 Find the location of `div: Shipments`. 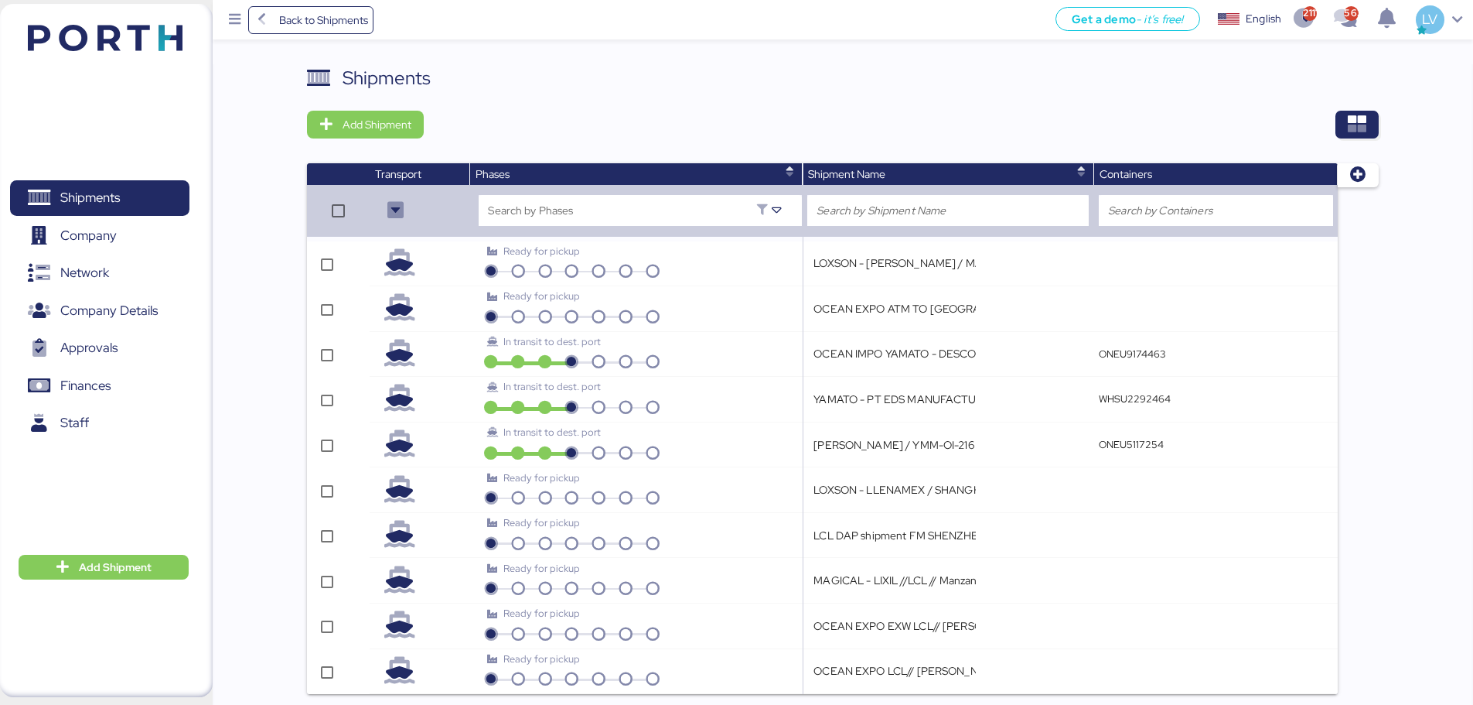

div: Shipments is located at coordinates (387, 78).